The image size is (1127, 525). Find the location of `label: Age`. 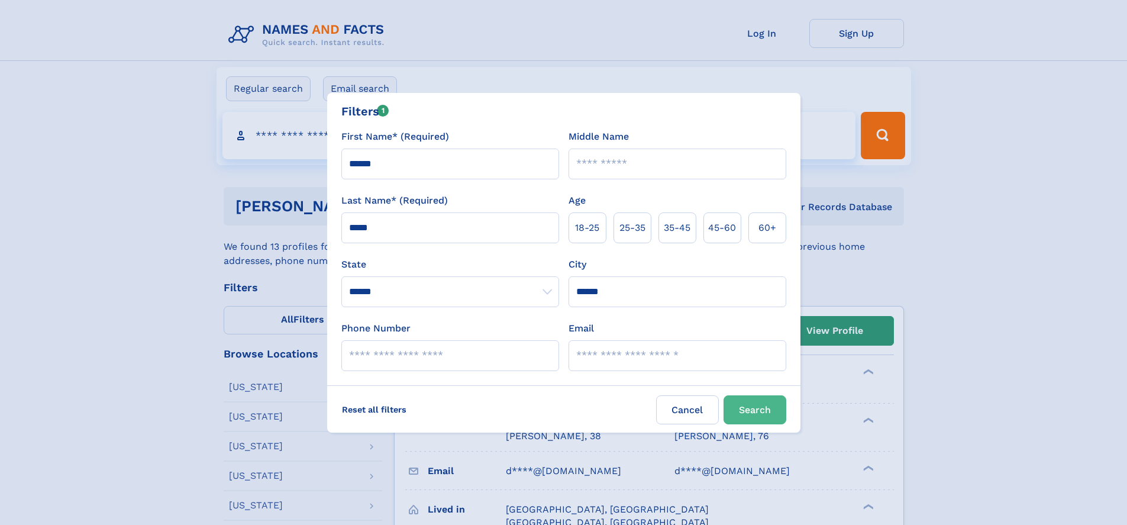

label: Age is located at coordinates (577, 200).